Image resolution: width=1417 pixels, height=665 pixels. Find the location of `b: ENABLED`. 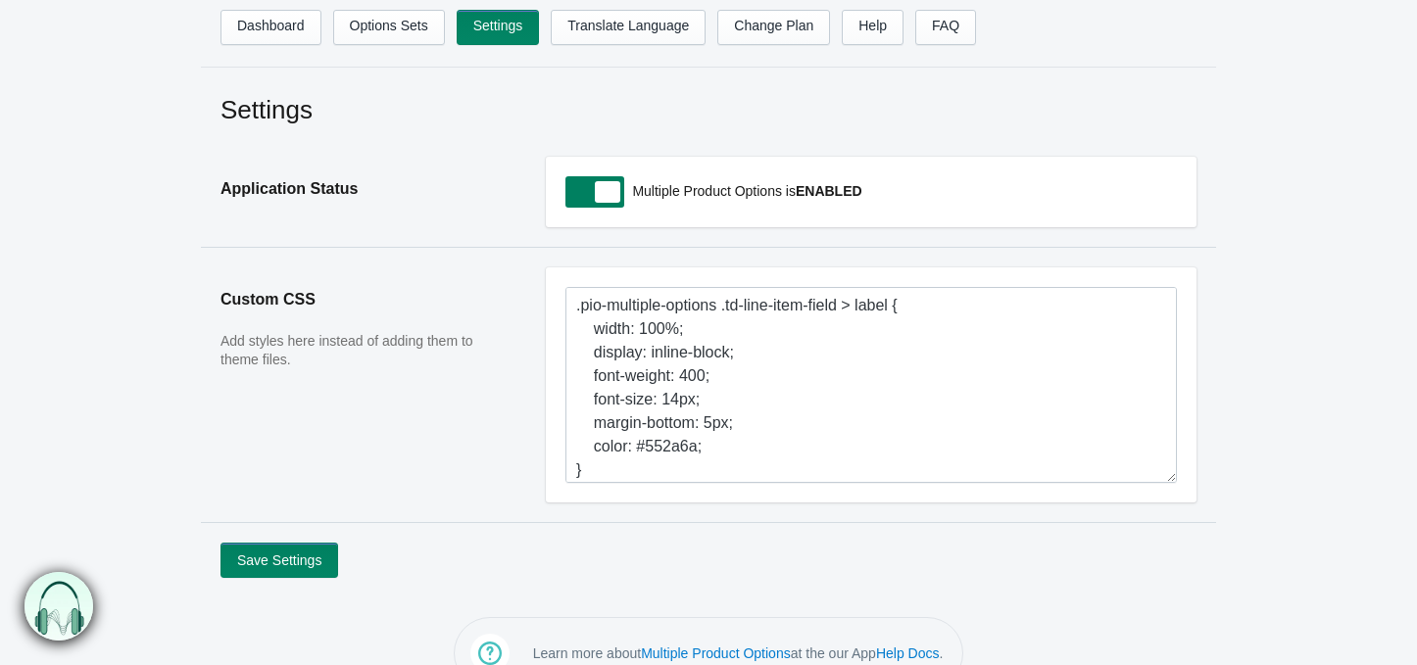

b: ENABLED is located at coordinates (829, 191).